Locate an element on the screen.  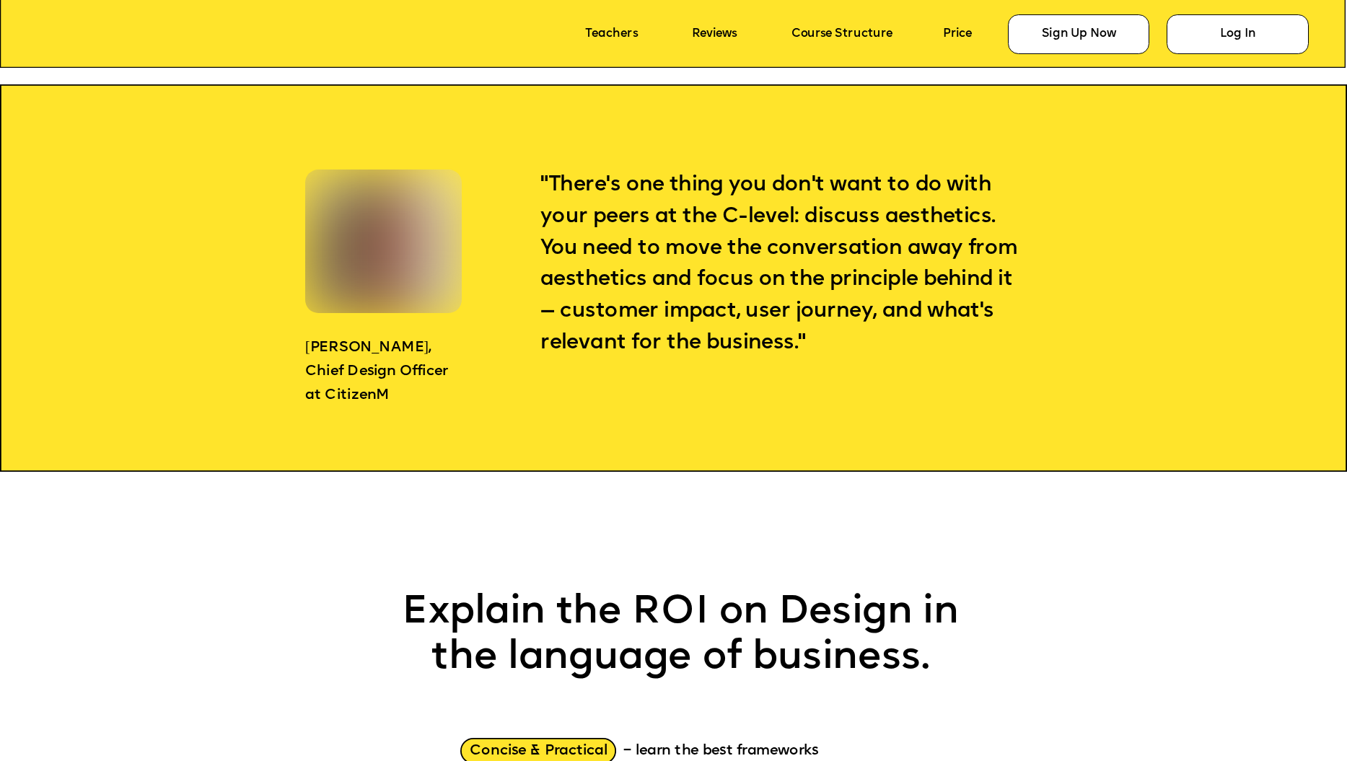
a: Course Structure is located at coordinates (842, 34).